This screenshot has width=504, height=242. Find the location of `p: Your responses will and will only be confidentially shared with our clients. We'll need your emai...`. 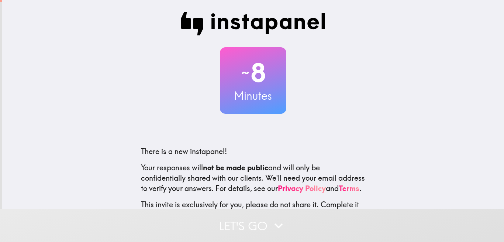

p: Your responses will and will only be confidentially shared with our clients. We'll need your emai... is located at coordinates (253, 178).